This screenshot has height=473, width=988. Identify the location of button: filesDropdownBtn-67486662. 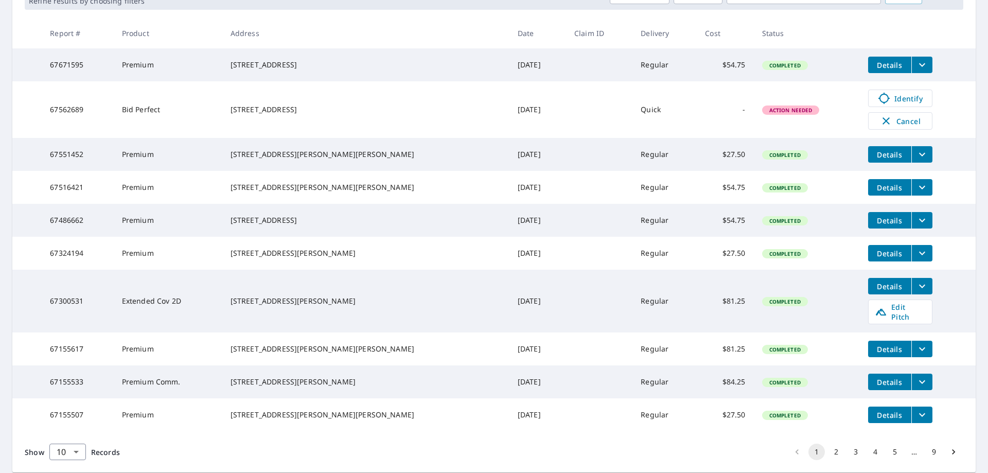
(921, 220).